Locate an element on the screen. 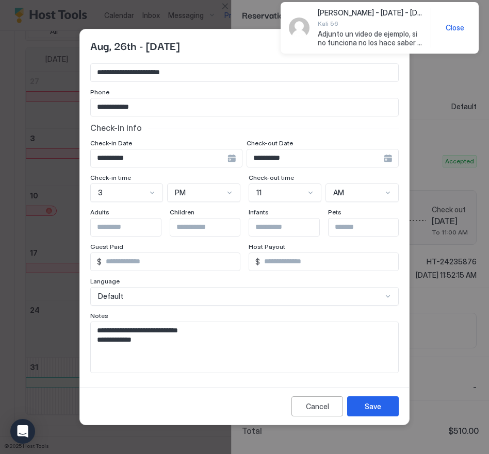 The width and height of the screenshot is (489, 454). span: 11 is located at coordinates (259, 193).